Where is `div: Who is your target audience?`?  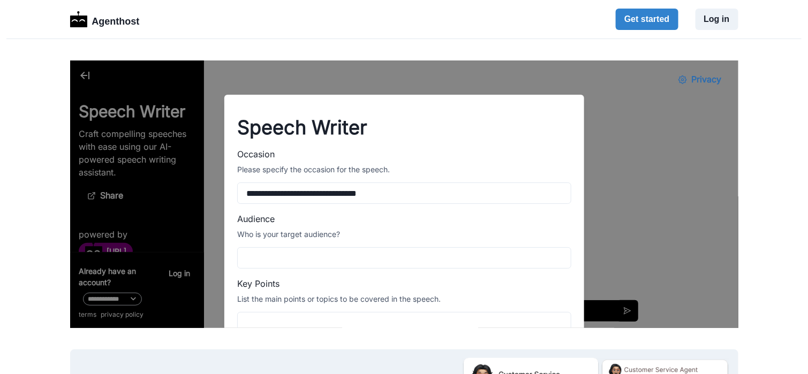 div: Who is your target audience? is located at coordinates (334, 174).